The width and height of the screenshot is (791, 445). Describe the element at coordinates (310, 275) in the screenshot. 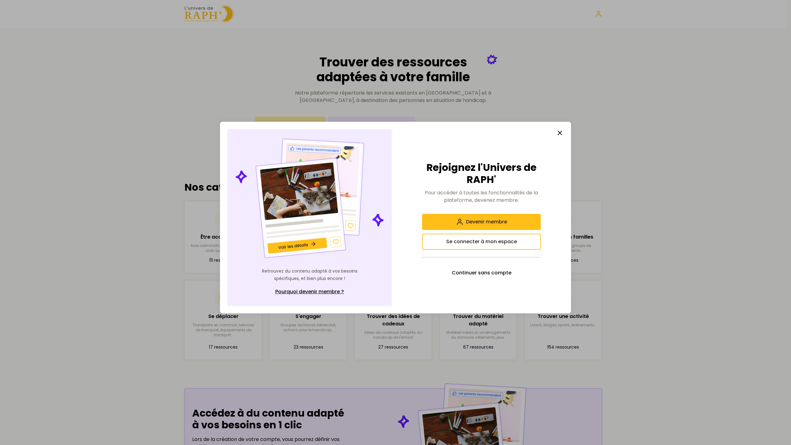

I see `p: Retrouvez du contenu adapté à vos besoins spécifiques, et bien plus encore !` at that location.